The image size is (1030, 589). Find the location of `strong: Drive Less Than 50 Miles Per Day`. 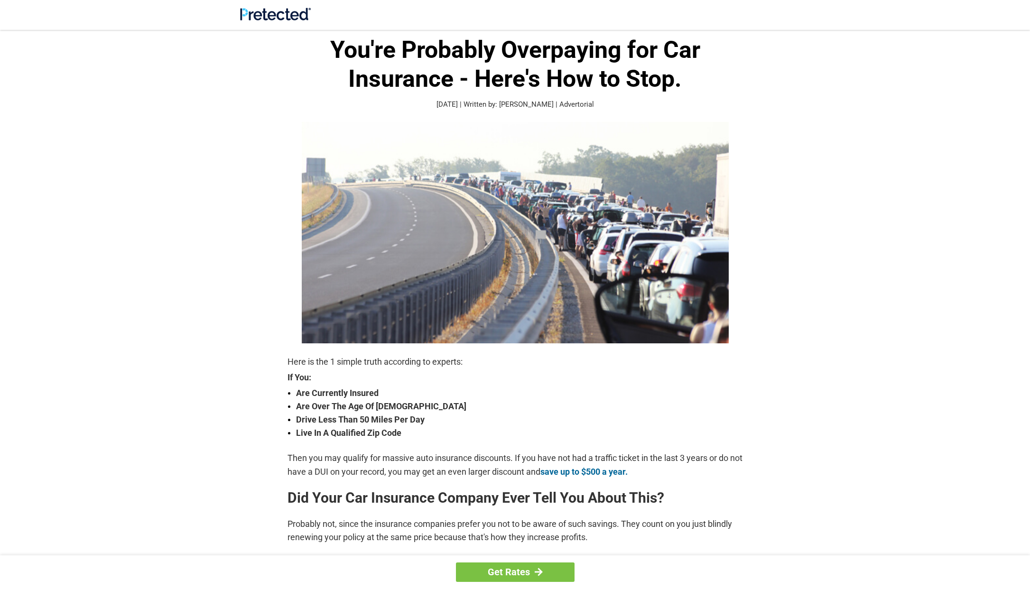

strong: Drive Less Than 50 Miles Per Day is located at coordinates (519, 420).